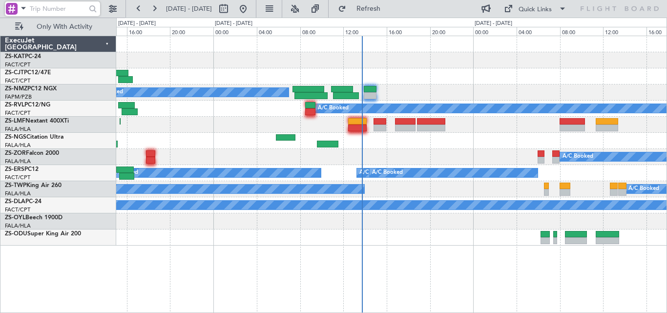 The image size is (667, 313). What do you see at coordinates (15, 105) in the screenshot?
I see `span: ZS-RVL` at bounding box center [15, 105].